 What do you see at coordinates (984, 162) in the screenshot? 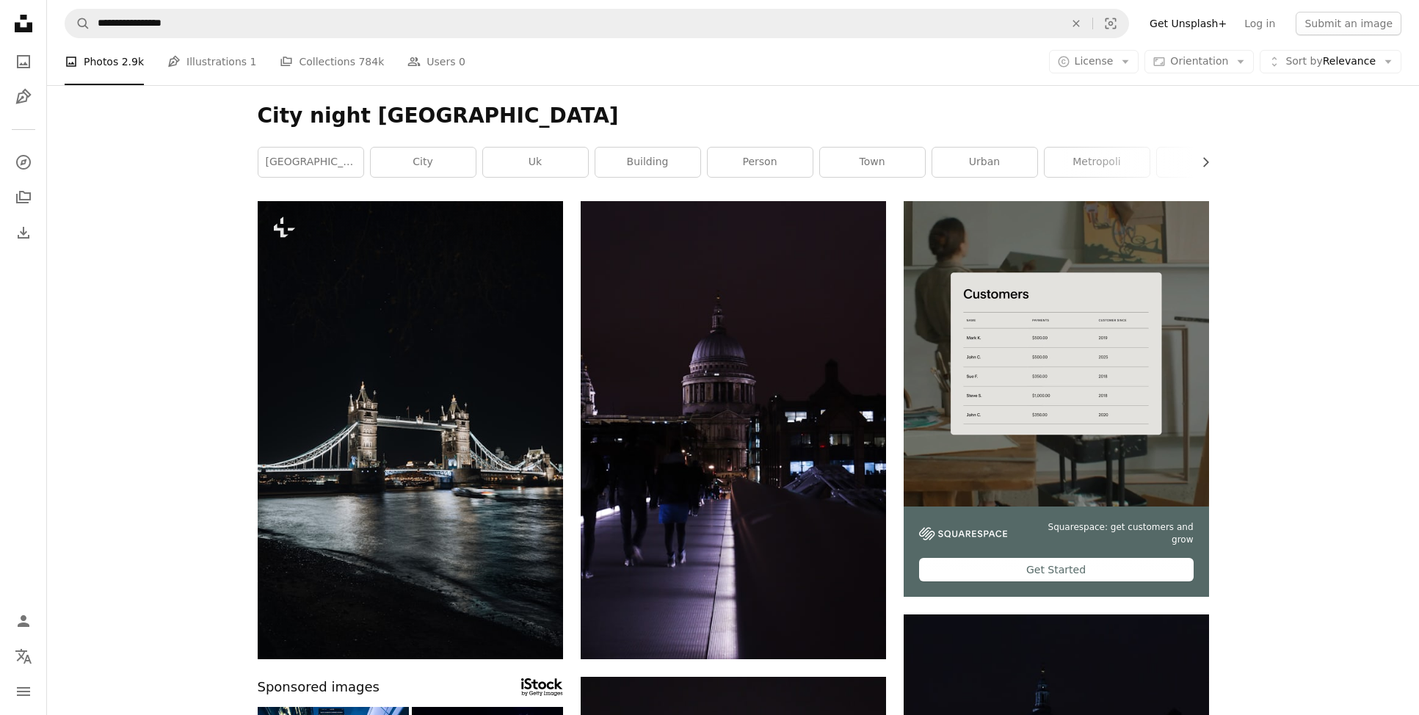
I see `a: urban` at bounding box center [984, 162].